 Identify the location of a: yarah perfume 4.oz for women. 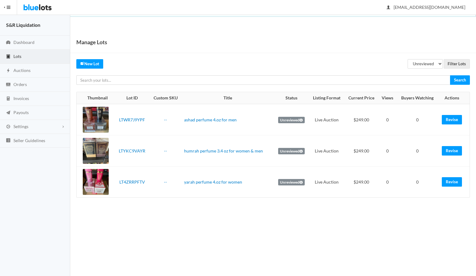
(213, 182).